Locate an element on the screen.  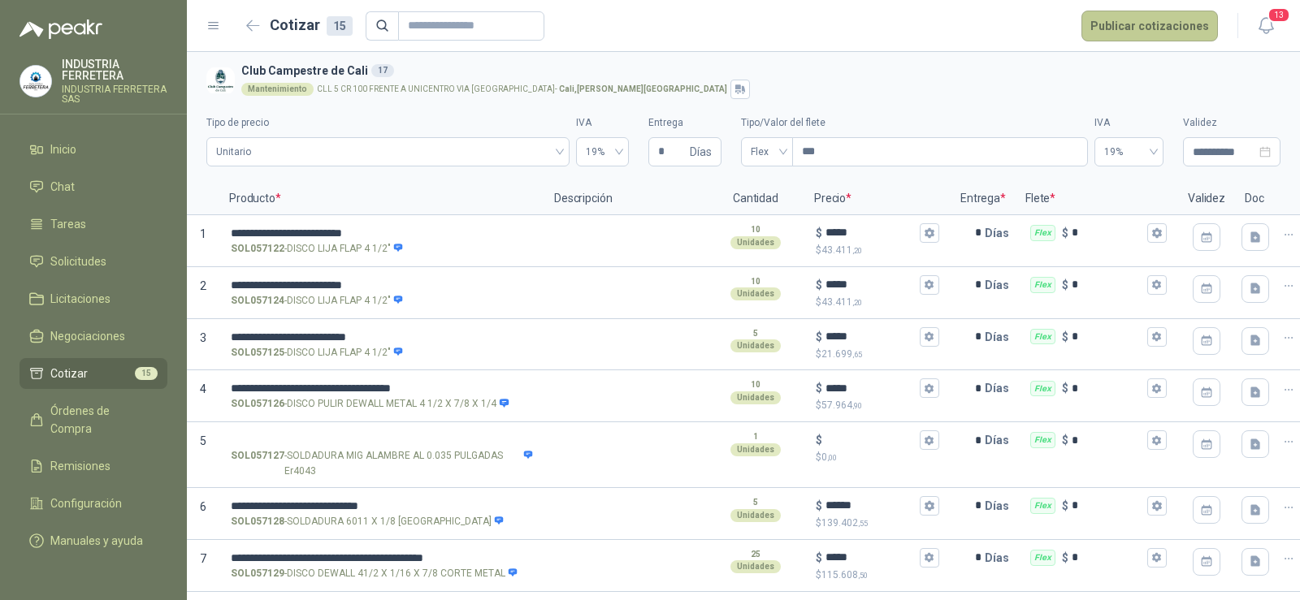
span: 0 is located at coordinates (828, 457).